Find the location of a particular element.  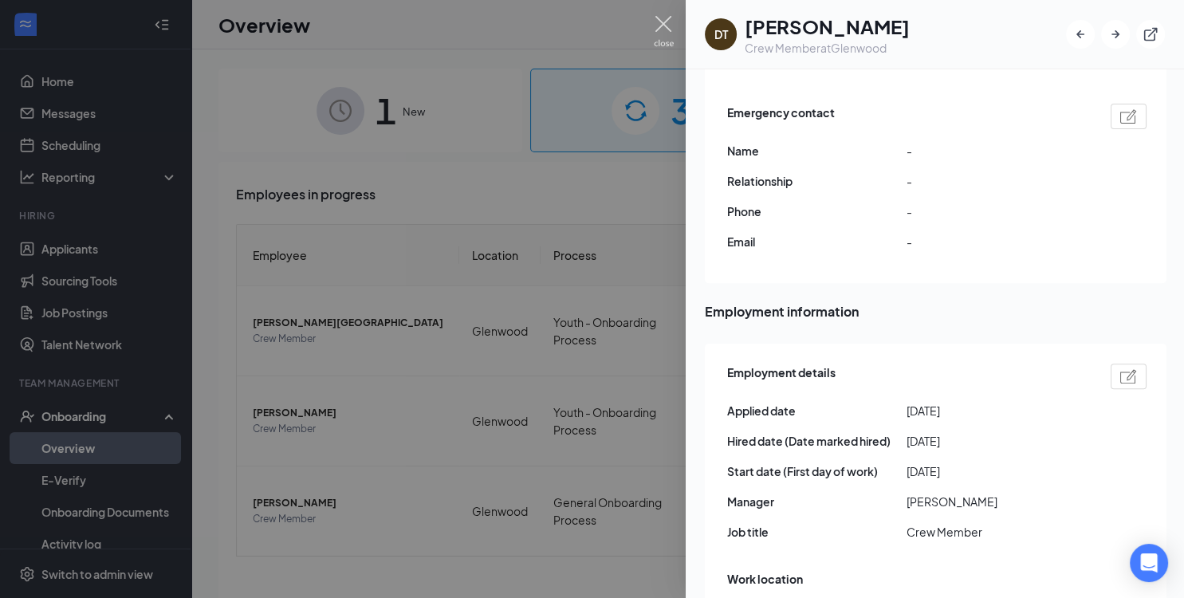

span: Emergency contact is located at coordinates (781, 116).